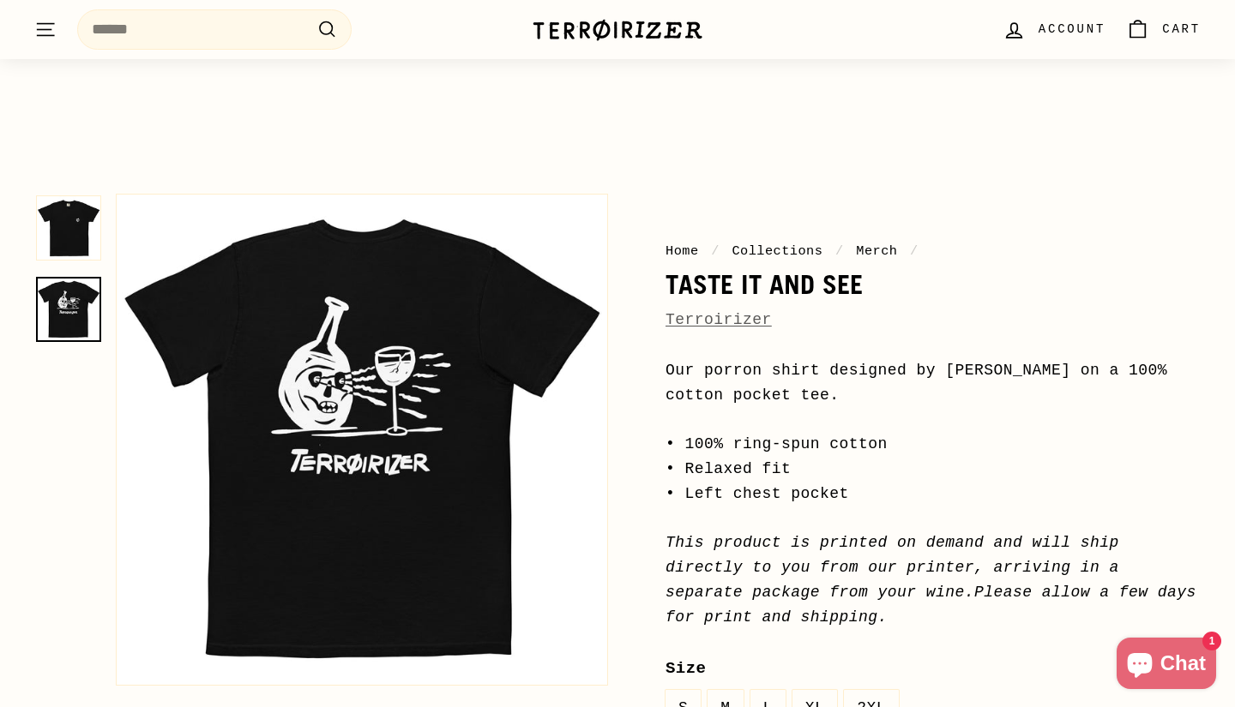 This screenshot has height=707, width=1235. I want to click on h1: Taste it and See, so click(933, 285).